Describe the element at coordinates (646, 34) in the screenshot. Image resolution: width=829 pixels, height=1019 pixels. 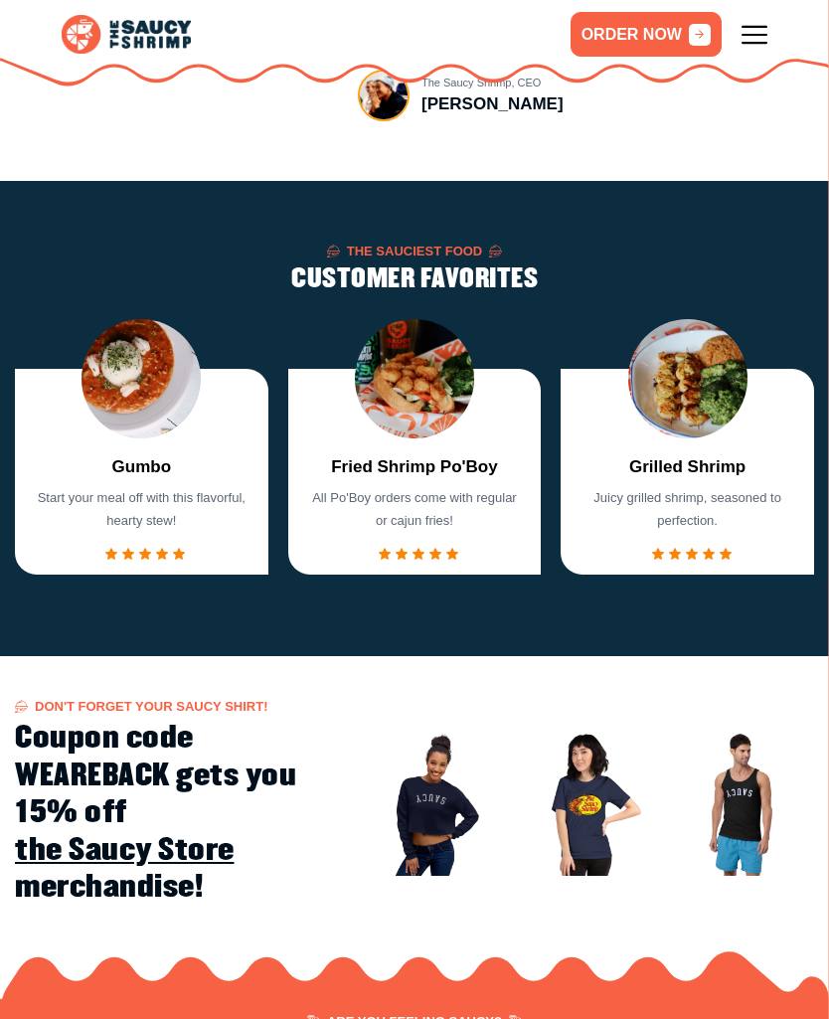
I see `a: ORDER NOW` at that location.